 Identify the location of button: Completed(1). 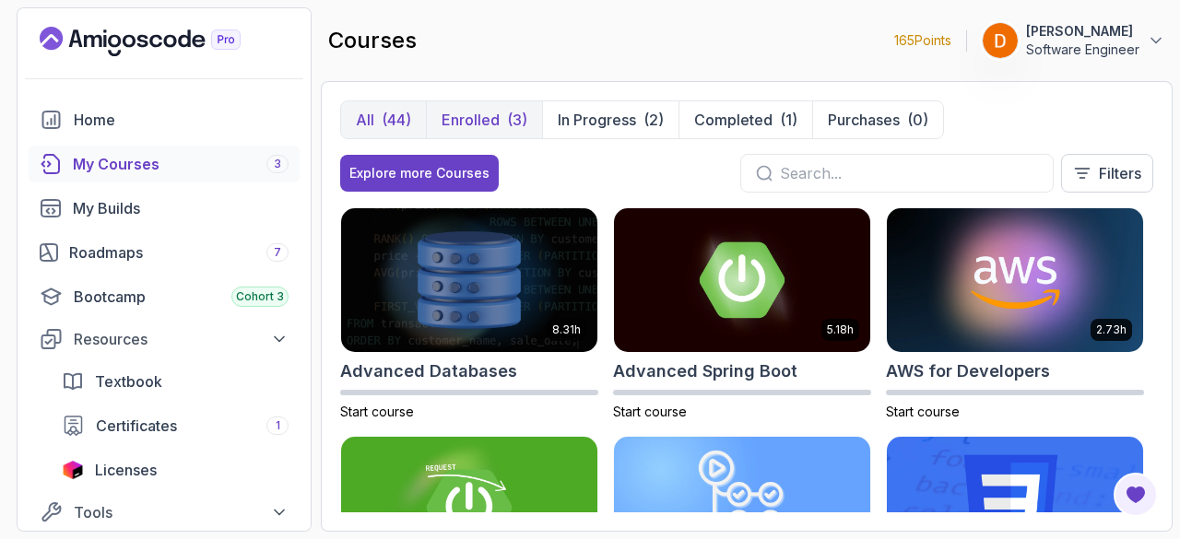
(745, 120).